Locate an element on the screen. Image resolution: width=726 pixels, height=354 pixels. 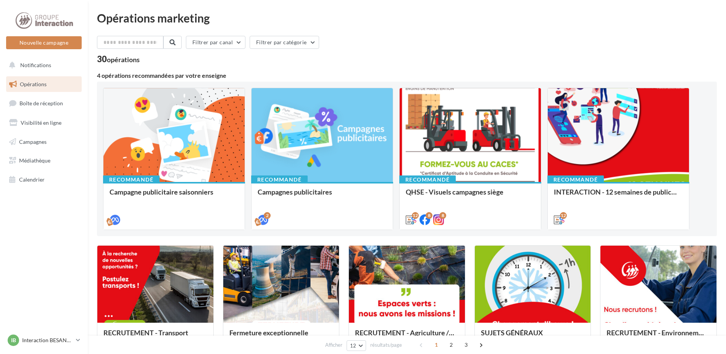
div: RECRUTEMENT - Environnement is located at coordinates (659, 337).